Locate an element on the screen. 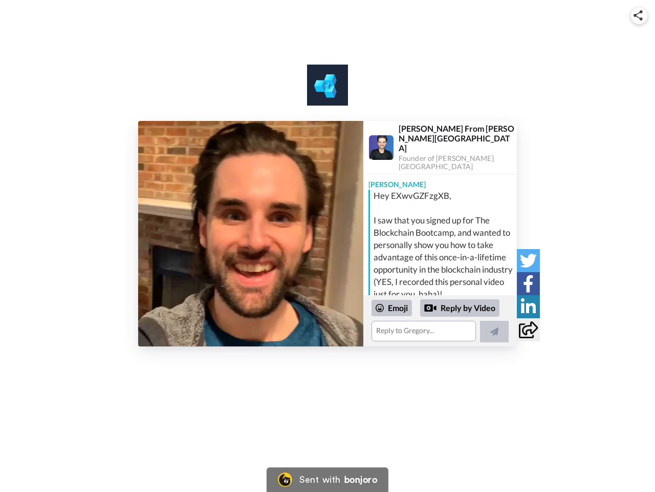 The width and height of the screenshot is (655, 492). img: Profile Image is located at coordinates (382, 147).